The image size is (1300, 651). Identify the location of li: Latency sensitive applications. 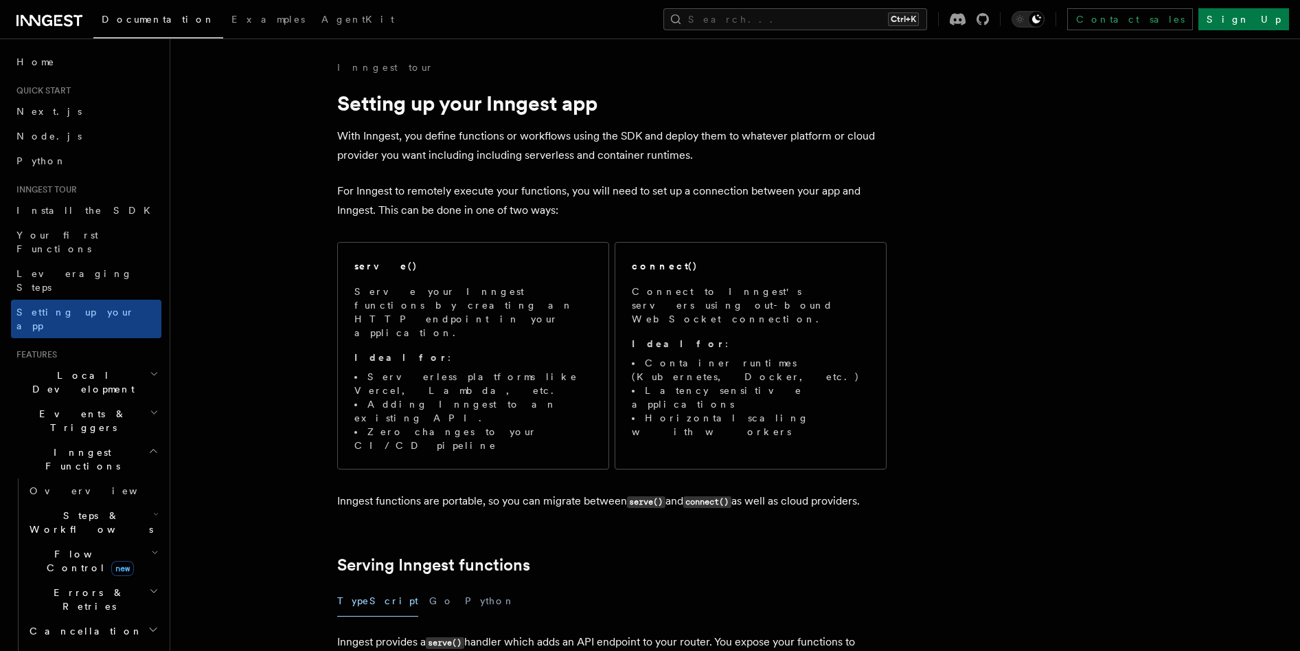
(751, 397).